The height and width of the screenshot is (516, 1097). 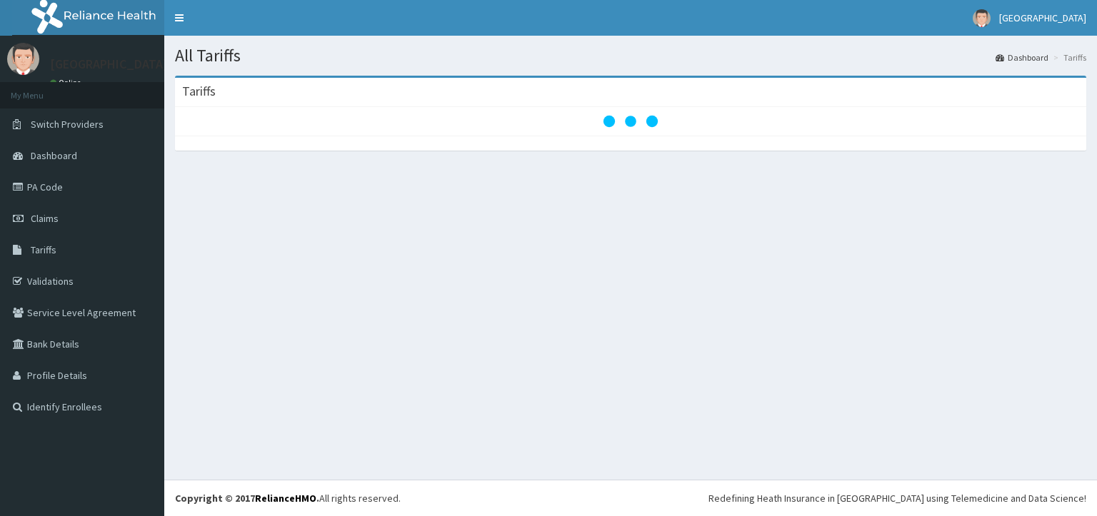 What do you see at coordinates (1067, 57) in the screenshot?
I see `li: Tariffs` at bounding box center [1067, 57].